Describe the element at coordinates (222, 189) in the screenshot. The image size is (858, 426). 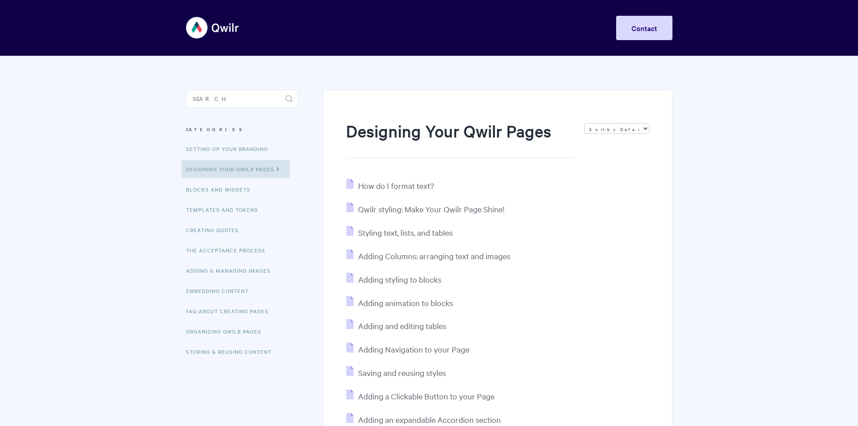
I see `a: Blocks and Widgets` at that location.